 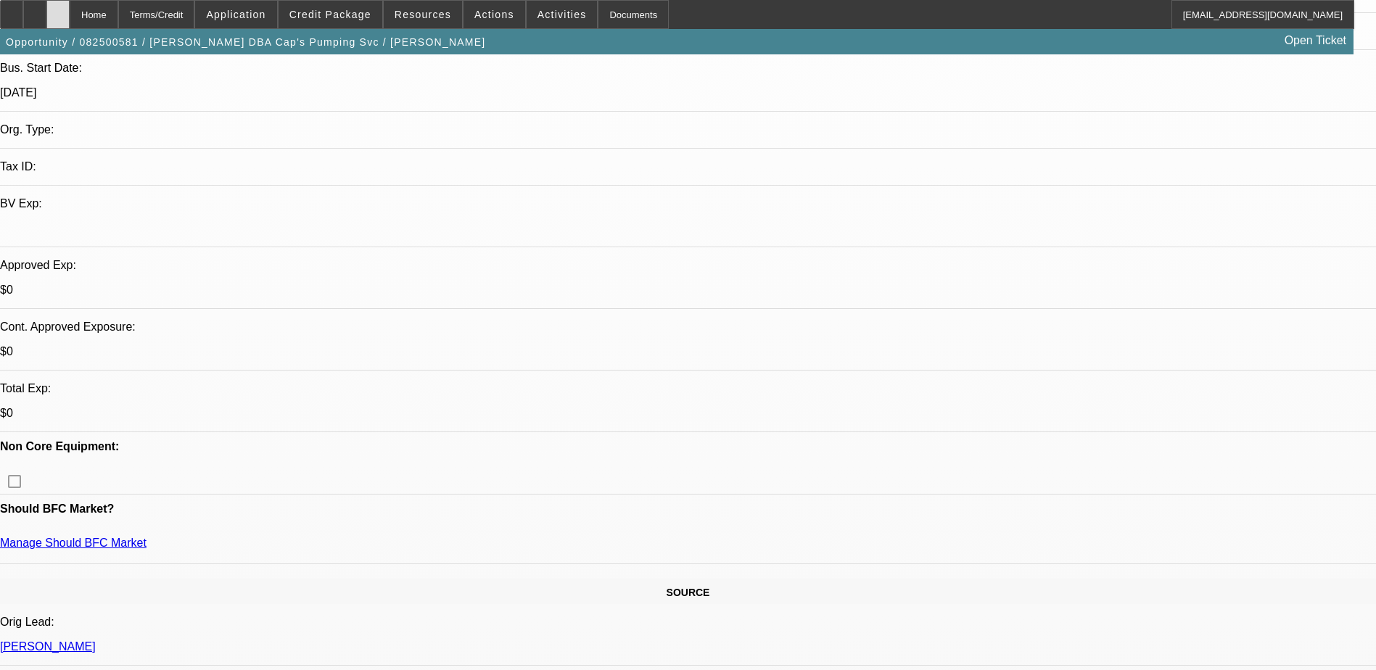 What do you see at coordinates (1315, 41) in the screenshot?
I see `a: Open Ticket` at bounding box center [1315, 41].